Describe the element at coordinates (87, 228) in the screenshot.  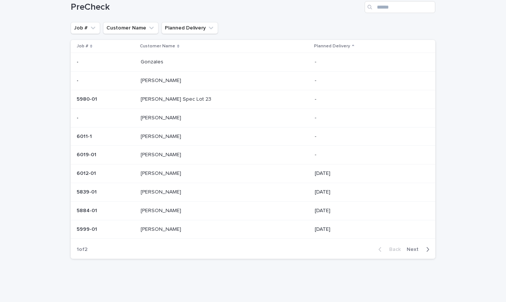
I see `p: 5999-01` at that location.